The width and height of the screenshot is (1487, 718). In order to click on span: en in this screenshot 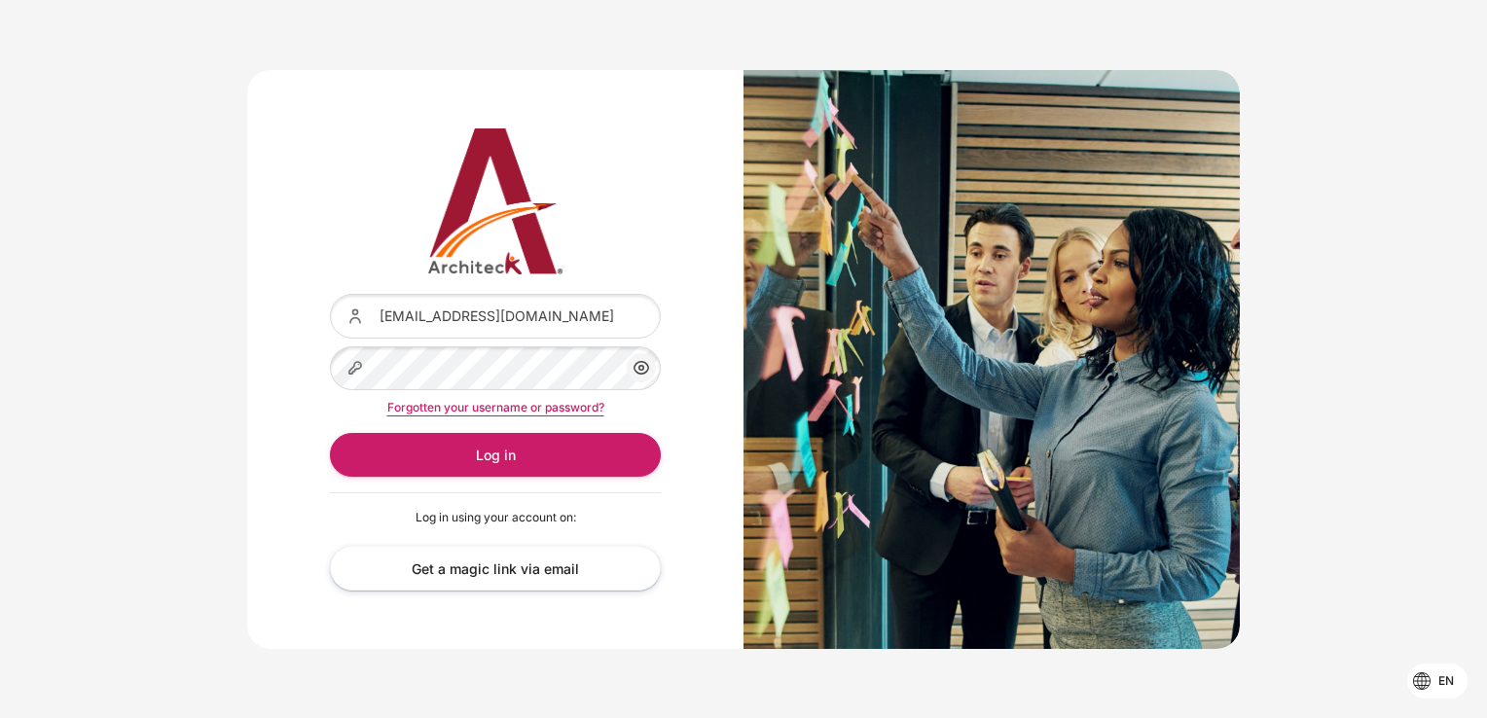, I will do `click(1446, 681)`.